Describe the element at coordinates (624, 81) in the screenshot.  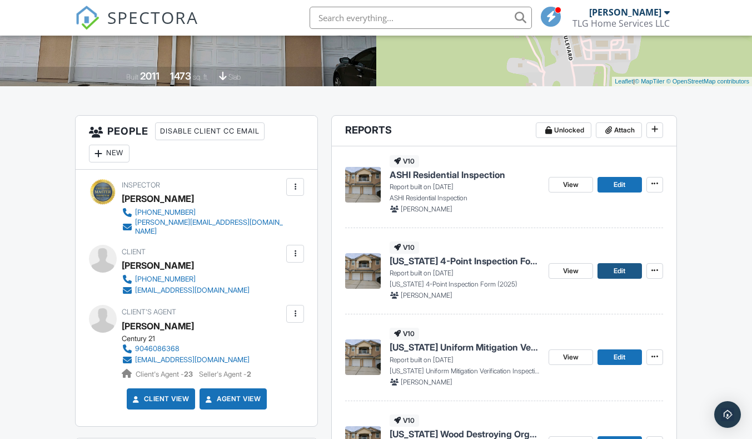
I see `a: Leaflet` at that location.